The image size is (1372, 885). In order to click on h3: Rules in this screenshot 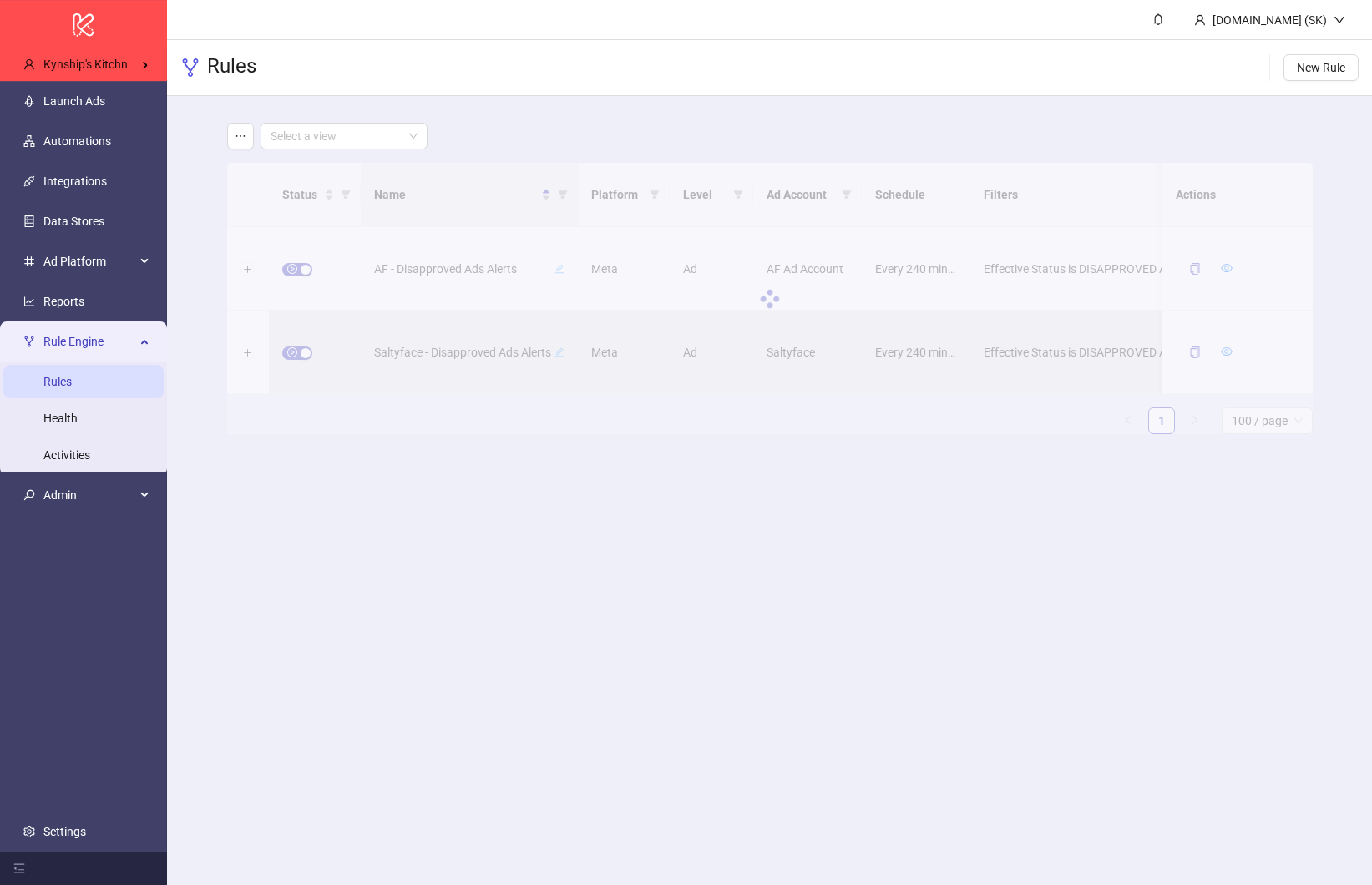, I will do `click(231, 67)`.